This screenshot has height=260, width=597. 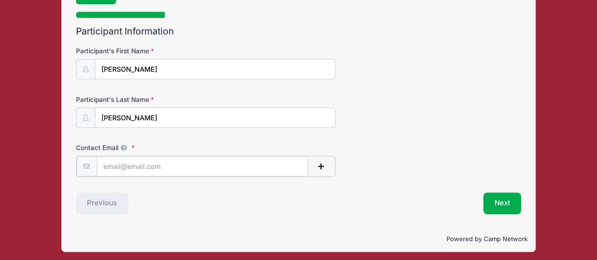 I want to click on label: Participant's Last Name, so click(x=150, y=100).